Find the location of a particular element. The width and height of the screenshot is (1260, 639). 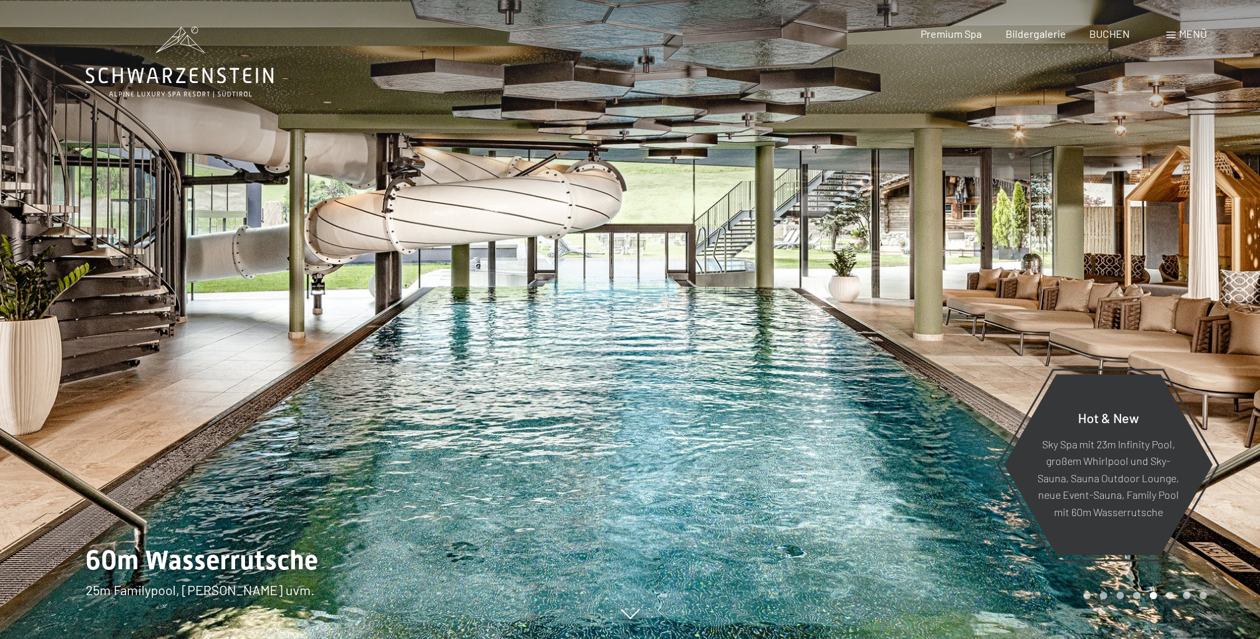

div: Carousel Page 3 is located at coordinates (1120, 595).